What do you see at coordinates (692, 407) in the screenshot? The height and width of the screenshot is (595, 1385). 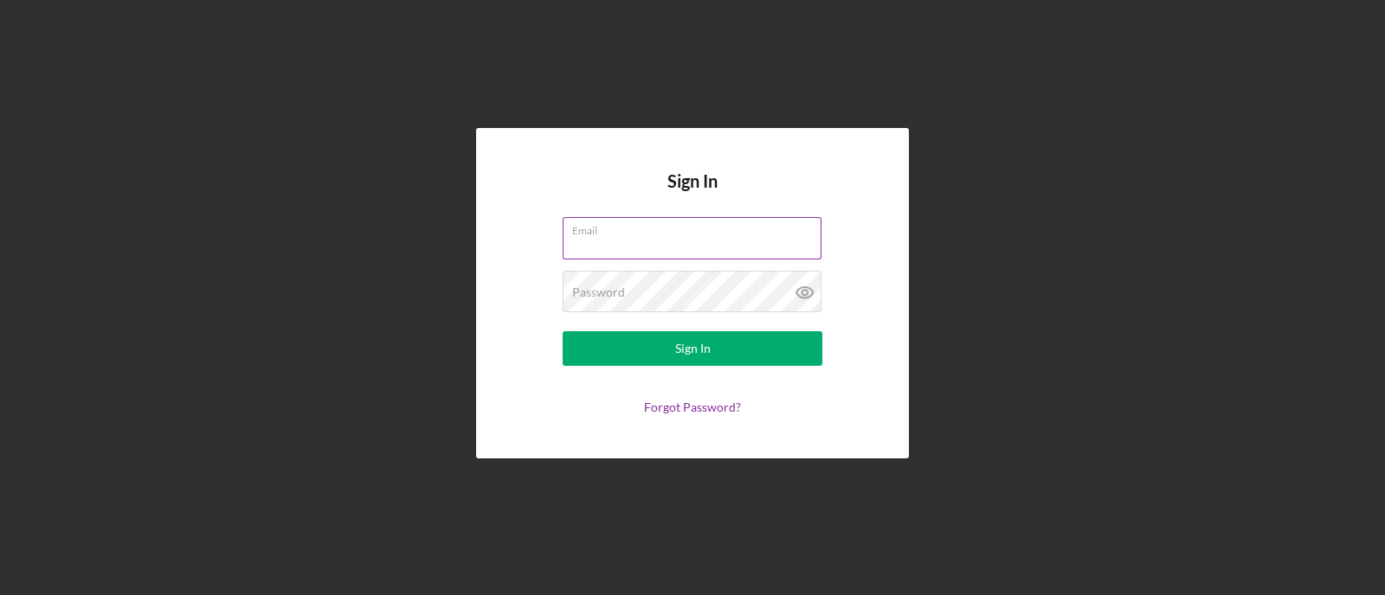 I see `a: Forgot Password?` at bounding box center [692, 407].